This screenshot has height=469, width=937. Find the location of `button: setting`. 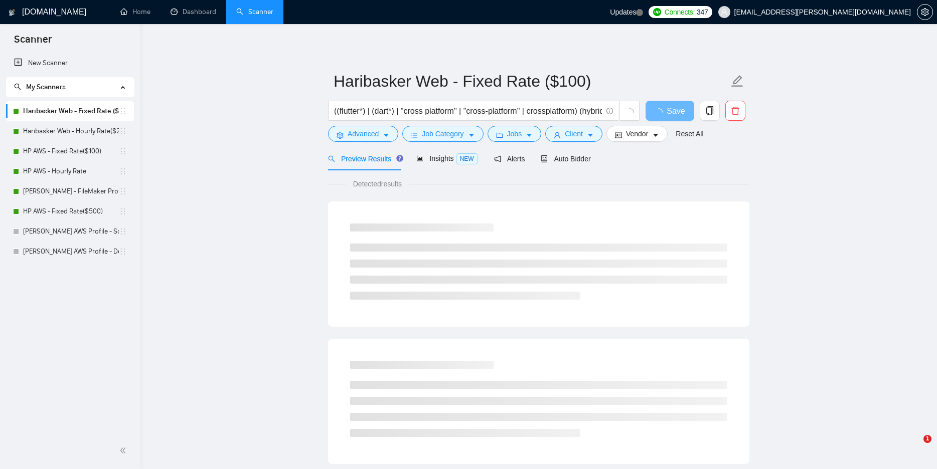

button: setting is located at coordinates (925, 12).